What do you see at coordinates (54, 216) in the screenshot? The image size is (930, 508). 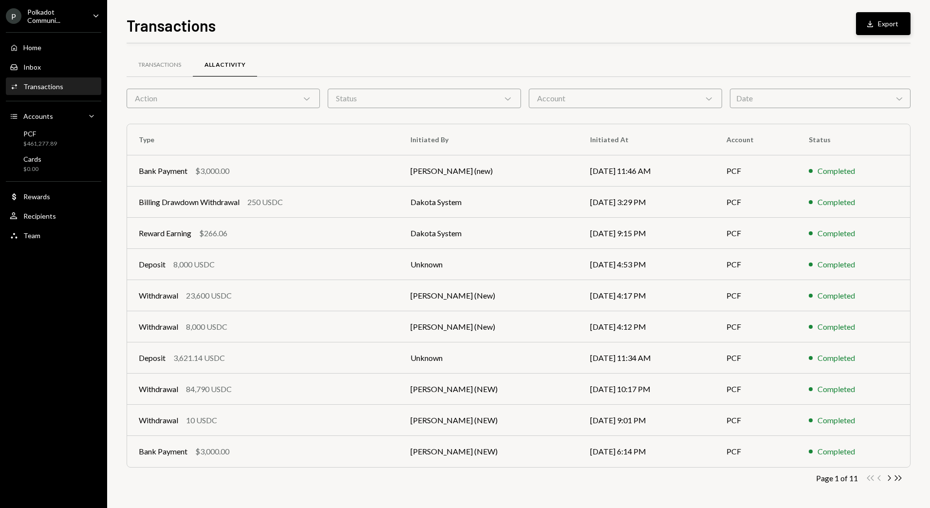 I see `a: Recipients` at bounding box center [54, 216].